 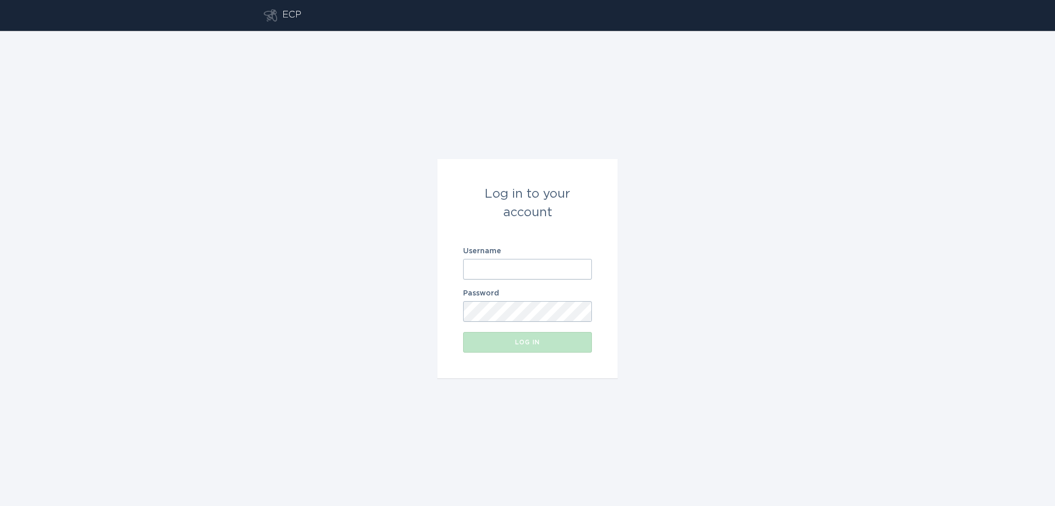 What do you see at coordinates (527, 342) in the screenshot?
I see `button: Log in` at bounding box center [527, 342].